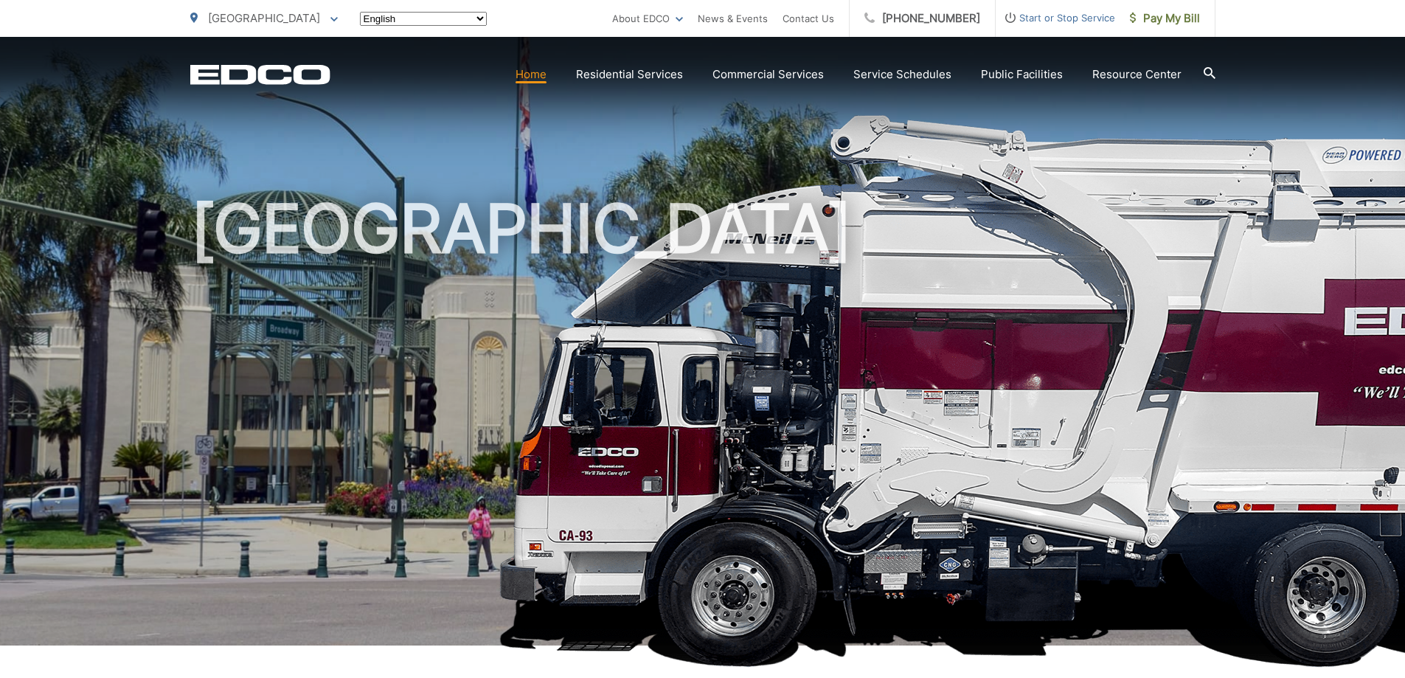 The width and height of the screenshot is (1405, 678). I want to click on a: Residential Services, so click(629, 74).